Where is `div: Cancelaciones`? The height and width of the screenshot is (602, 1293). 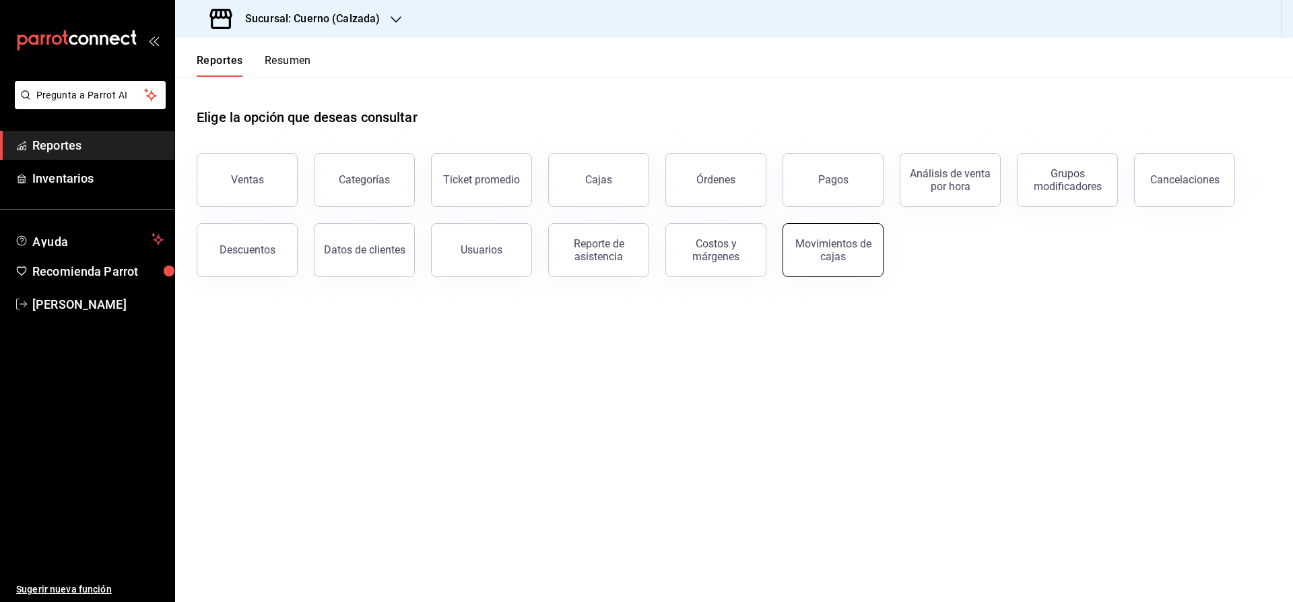 div: Cancelaciones is located at coordinates (1185, 179).